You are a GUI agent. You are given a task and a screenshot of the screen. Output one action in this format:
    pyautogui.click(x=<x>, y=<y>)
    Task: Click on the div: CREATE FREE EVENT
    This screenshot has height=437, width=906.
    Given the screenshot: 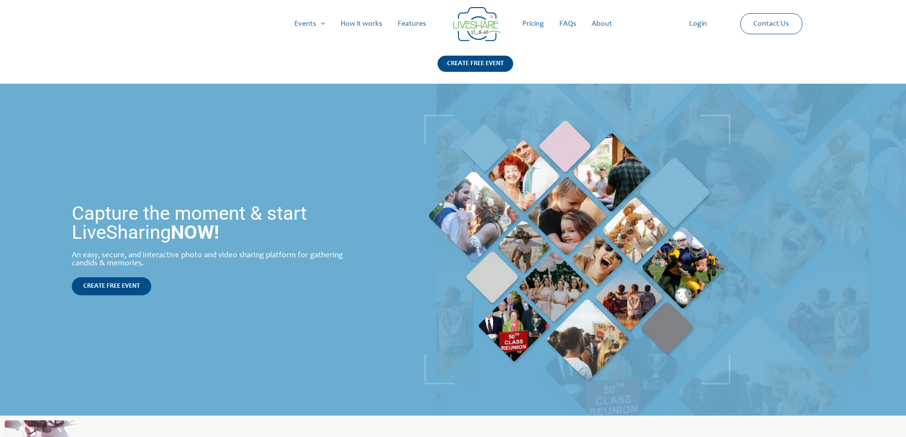 What is the action you would take?
    pyautogui.click(x=475, y=64)
    